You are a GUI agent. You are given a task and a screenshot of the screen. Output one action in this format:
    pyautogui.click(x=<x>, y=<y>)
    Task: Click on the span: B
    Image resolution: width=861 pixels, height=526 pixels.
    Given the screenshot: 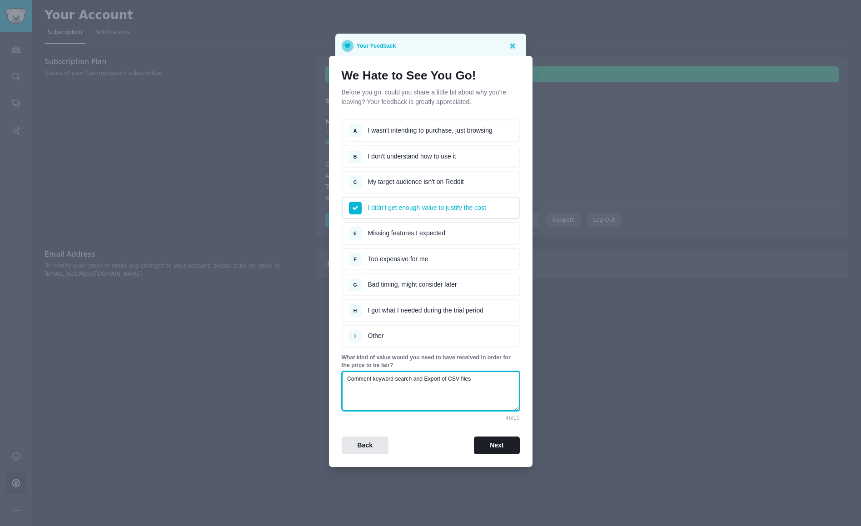 What is the action you would take?
    pyautogui.click(x=355, y=157)
    